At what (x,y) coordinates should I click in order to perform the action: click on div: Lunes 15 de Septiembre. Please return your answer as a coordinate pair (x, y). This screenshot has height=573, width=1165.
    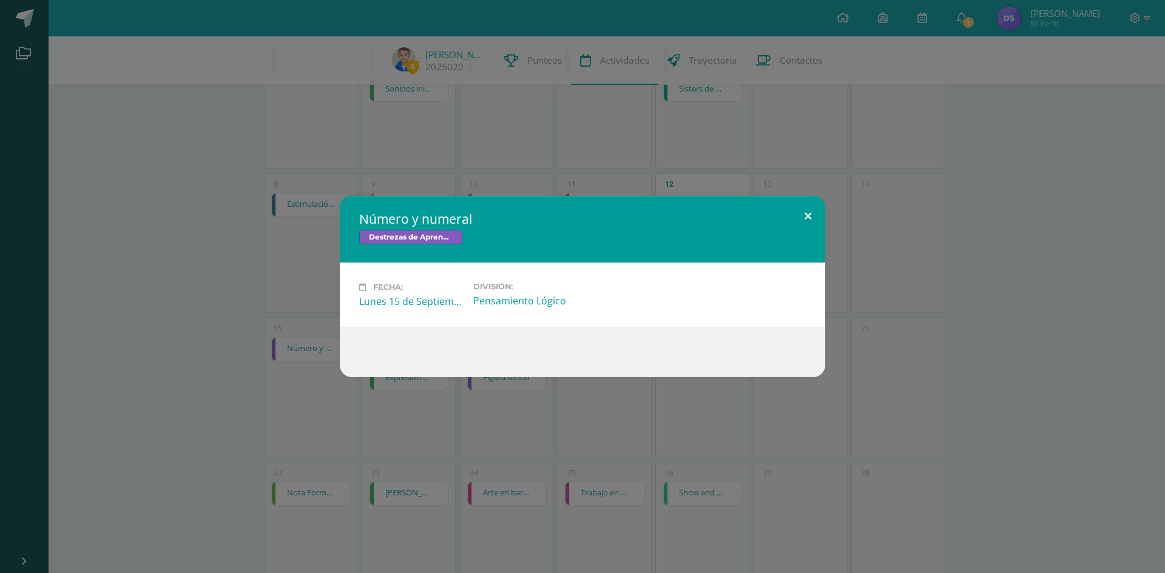
    Looking at the image, I should click on (411, 302).